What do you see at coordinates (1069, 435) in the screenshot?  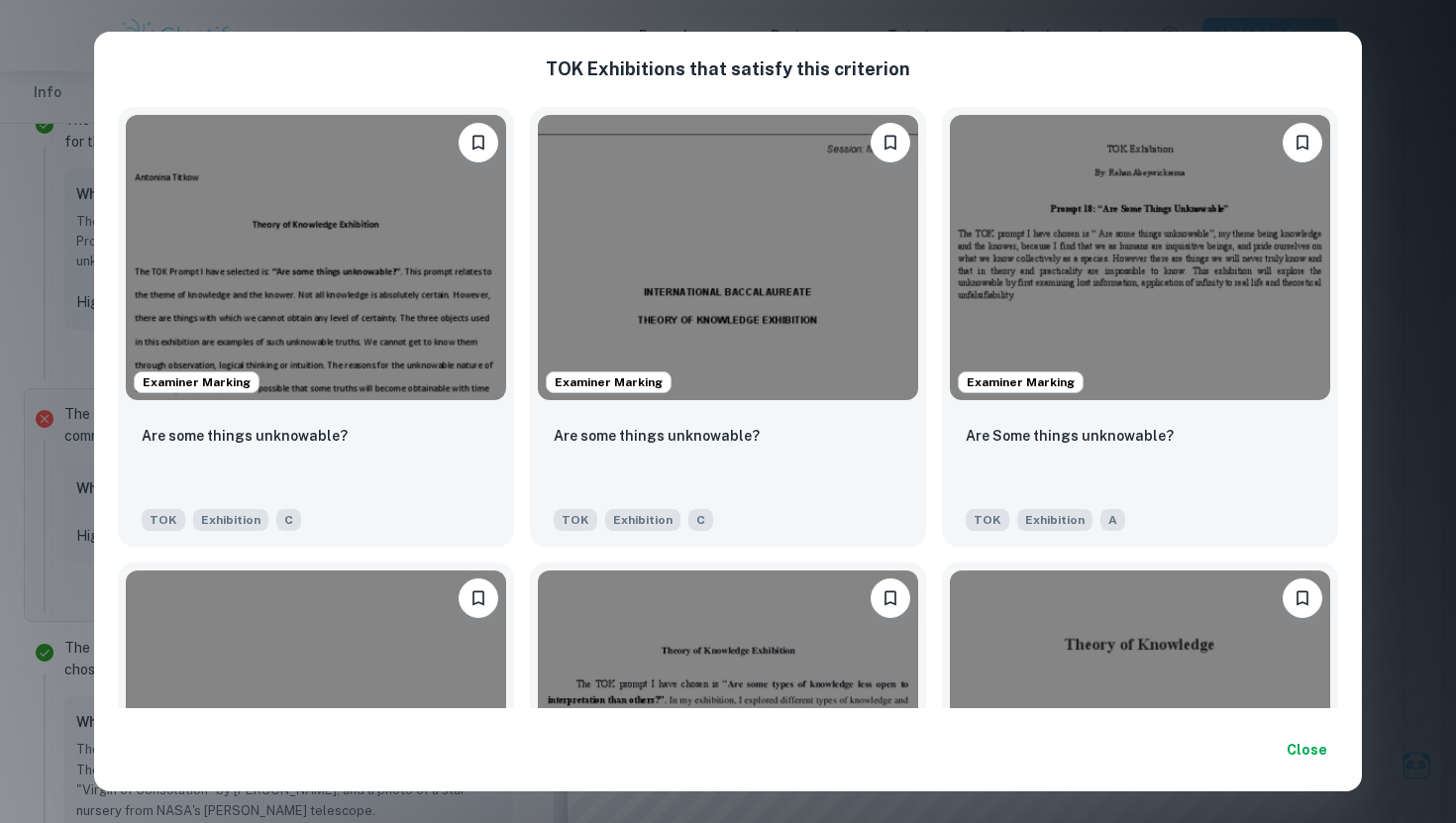 I see `p: Are Some things unknowable?` at bounding box center [1069, 435].